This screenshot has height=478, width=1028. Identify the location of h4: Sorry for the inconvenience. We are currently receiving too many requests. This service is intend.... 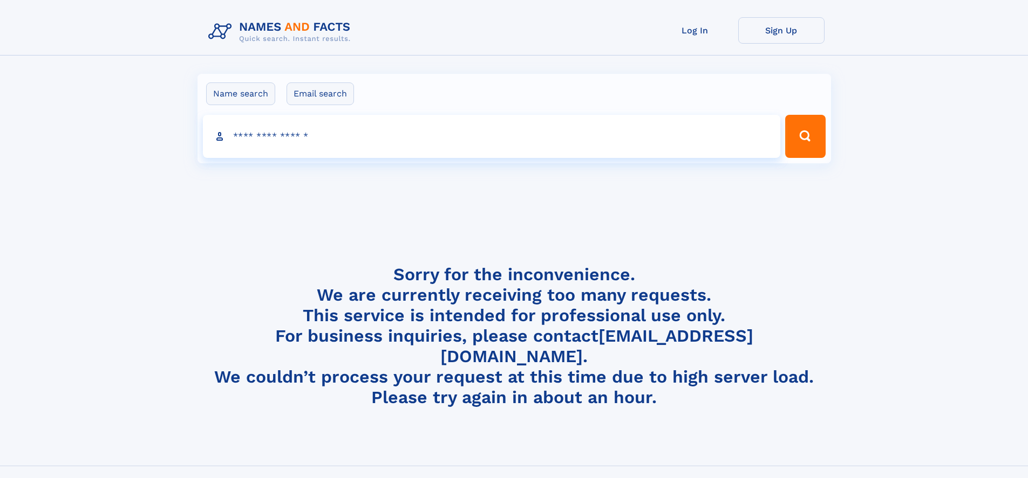
(514, 336).